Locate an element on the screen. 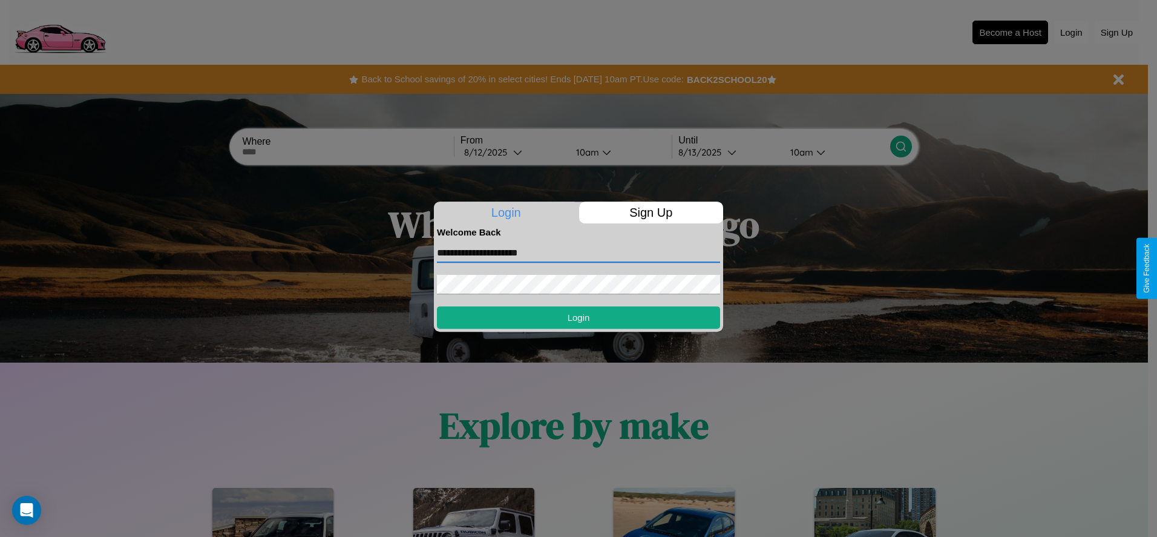 This screenshot has height=537, width=1157. p: Login is located at coordinates (506, 212).